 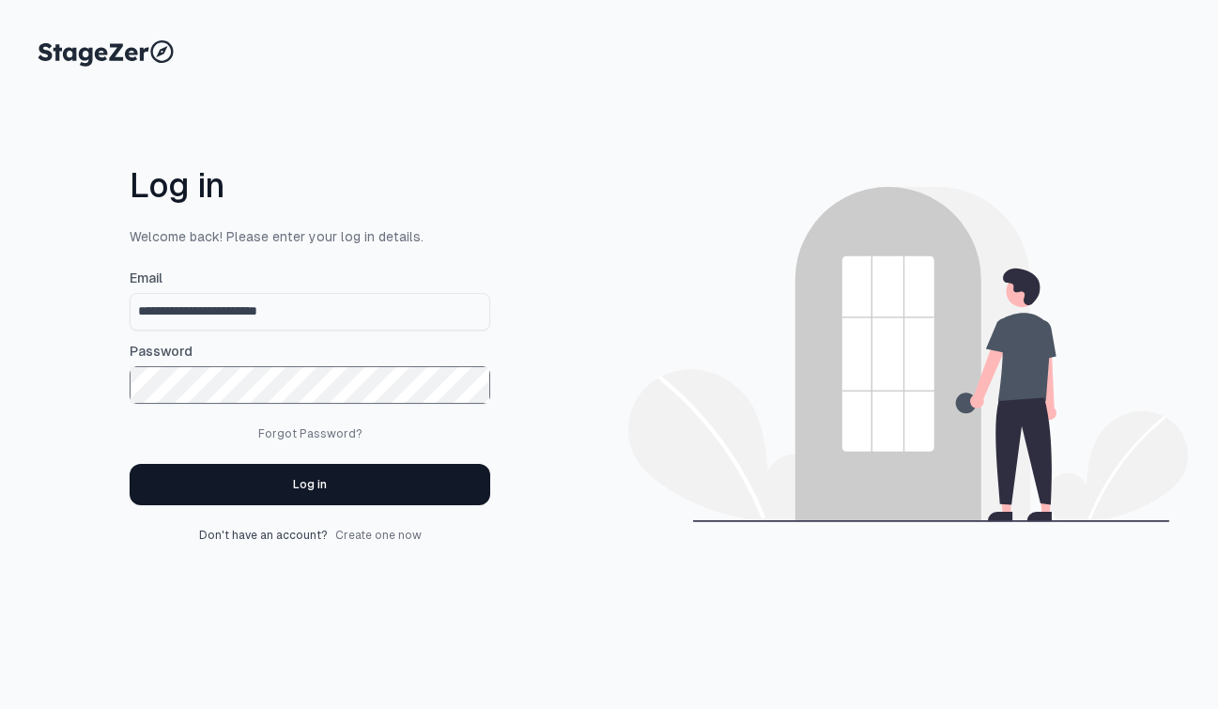 I want to click on span: Email, so click(x=146, y=278).